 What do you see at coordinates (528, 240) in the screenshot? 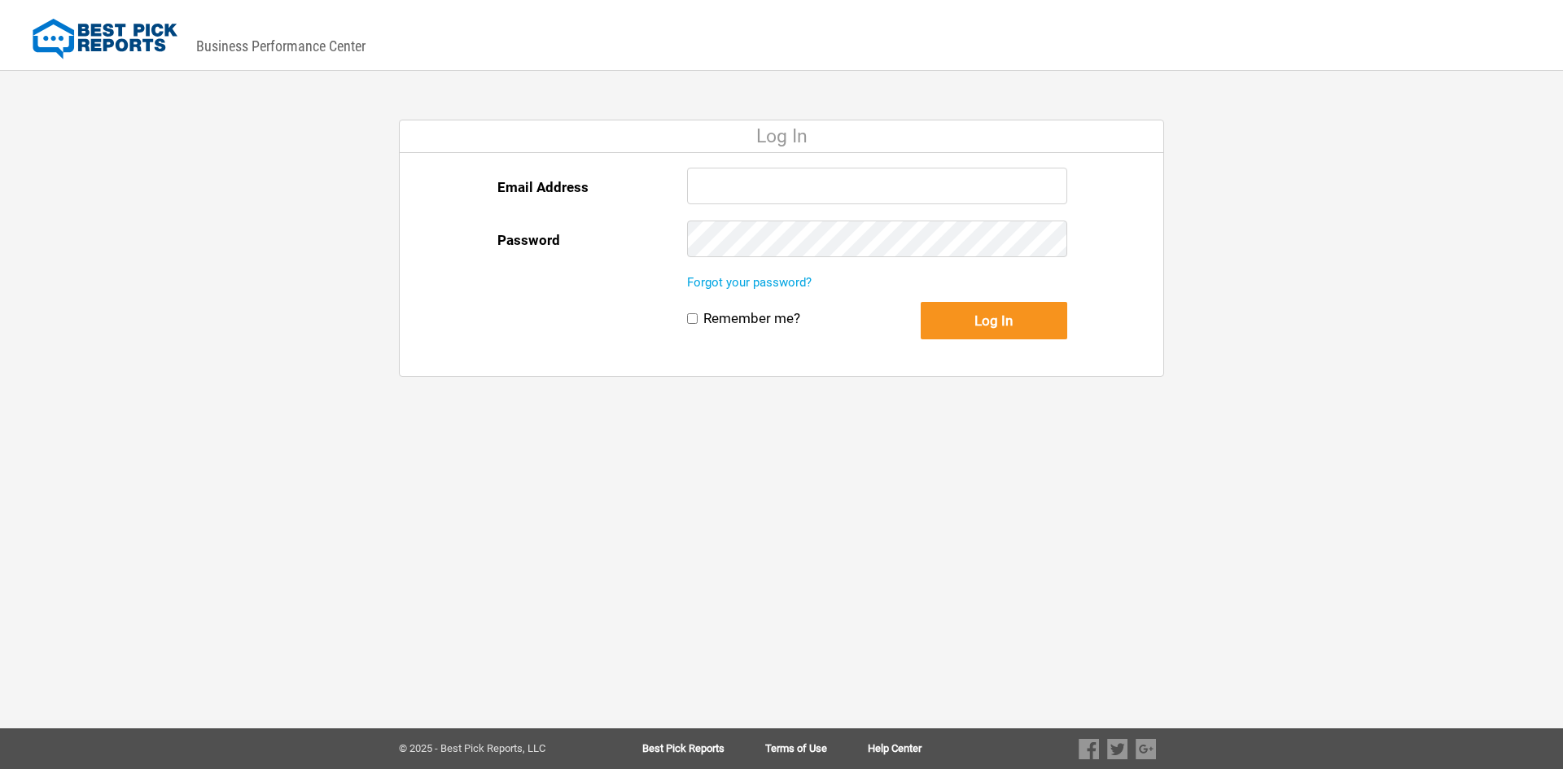
I see `label: Password` at bounding box center [528, 240].